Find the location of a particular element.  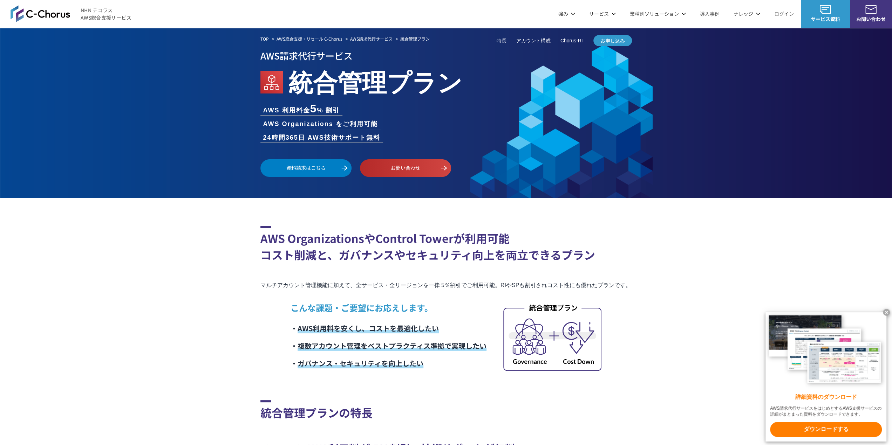

span: 5 is located at coordinates (314, 109).